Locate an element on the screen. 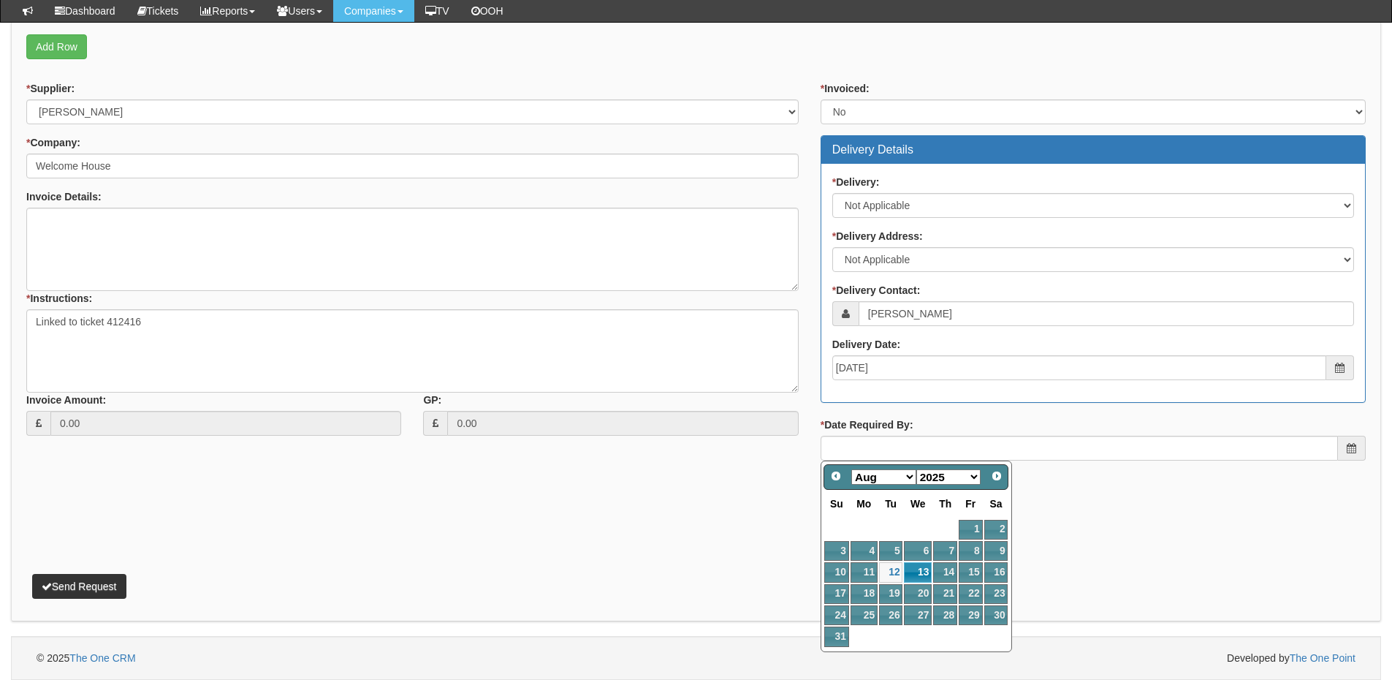 The height and width of the screenshot is (680, 1392). span: Wednesday is located at coordinates (918, 503).